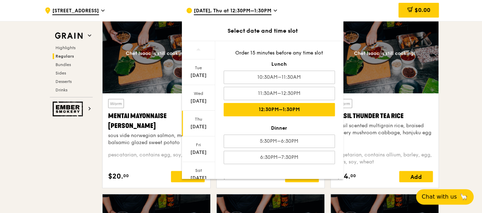 This screenshot has width=482, height=213. Describe the element at coordinates (279, 157) in the screenshot. I see `div: 6:30PM–7:30PM` at that location.